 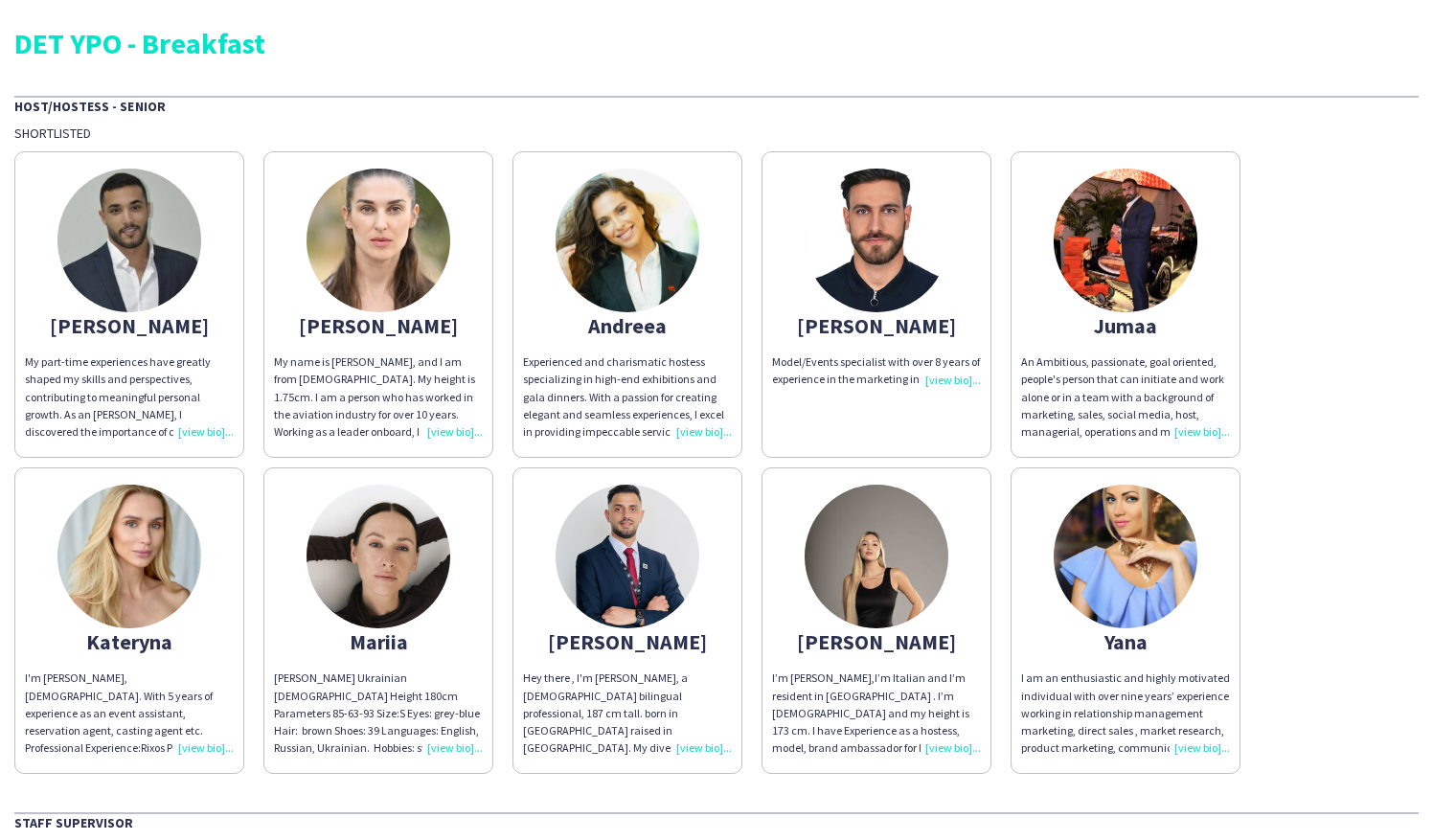 What do you see at coordinates (876, 371) in the screenshot?
I see `div: Model/Events specialist with over 8 years of experience in the marketing industry` at bounding box center [876, 371].